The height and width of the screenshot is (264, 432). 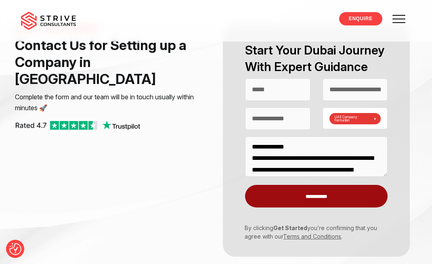 I want to click on form: Contact form, so click(x=317, y=141).